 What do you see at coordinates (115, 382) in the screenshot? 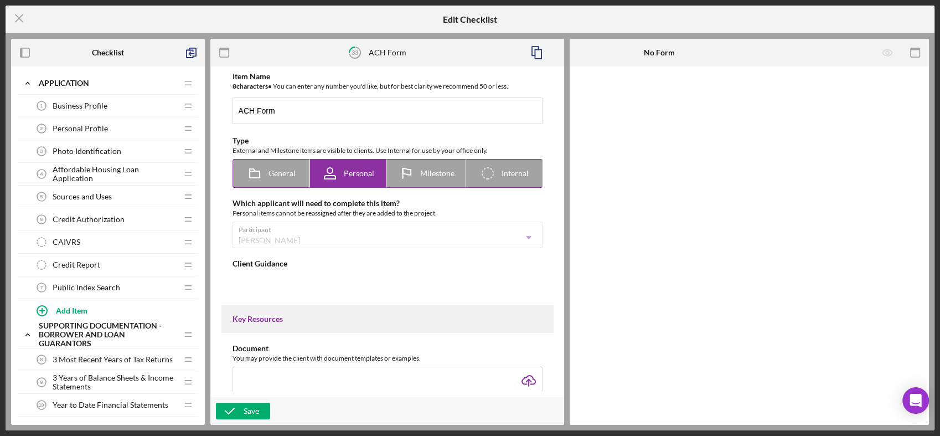
I see `span: 3 Years of Balance Sheets & Income Statements` at bounding box center [115, 382].